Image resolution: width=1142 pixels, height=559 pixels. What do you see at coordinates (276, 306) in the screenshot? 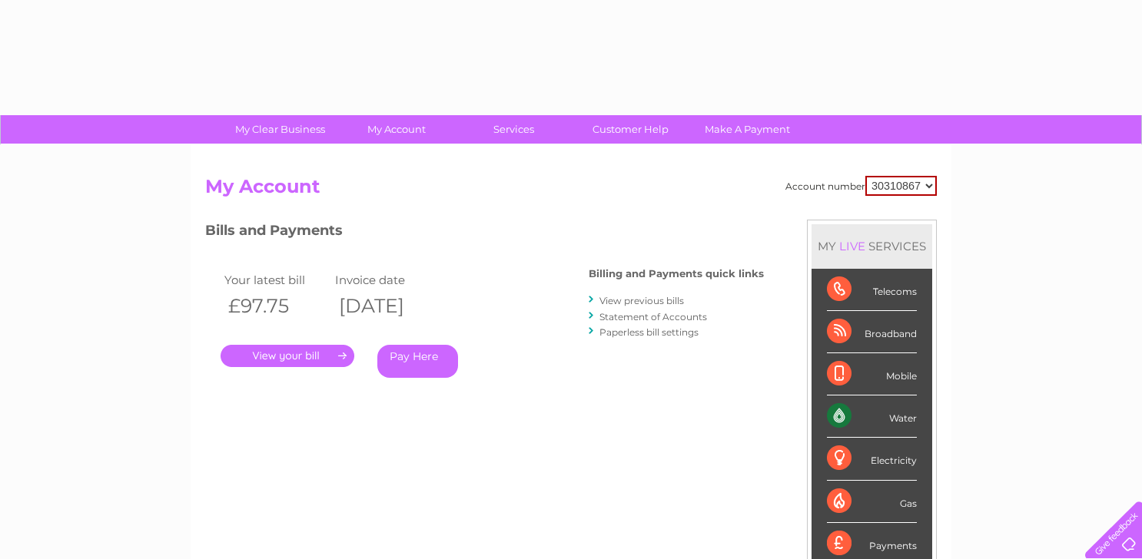
I see `th: £97.75` at bounding box center [276, 306].